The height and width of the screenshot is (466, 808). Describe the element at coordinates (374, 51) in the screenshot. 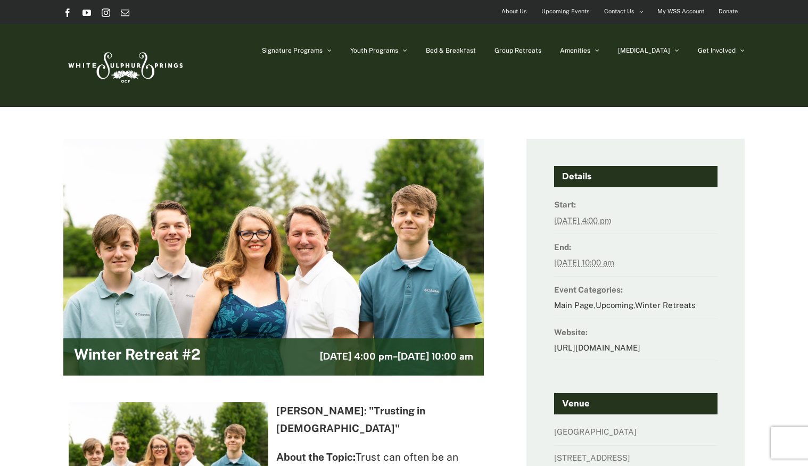

I see `span: Youth Programs` at that location.